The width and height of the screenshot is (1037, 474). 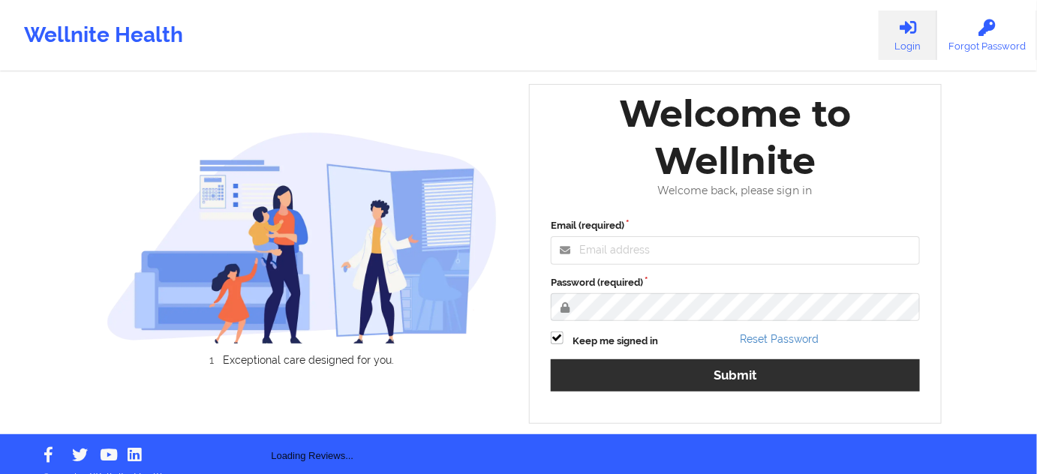 I want to click on a: Login, so click(x=908, y=35).